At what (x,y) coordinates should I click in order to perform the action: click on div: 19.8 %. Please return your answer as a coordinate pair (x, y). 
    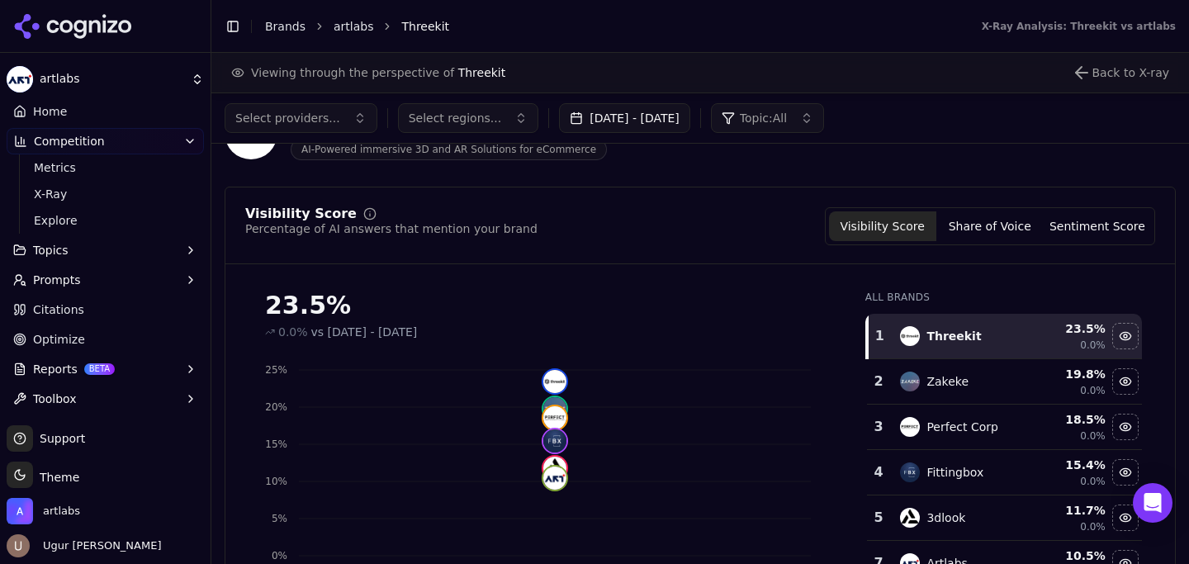
    Looking at the image, I should click on (1071, 374).